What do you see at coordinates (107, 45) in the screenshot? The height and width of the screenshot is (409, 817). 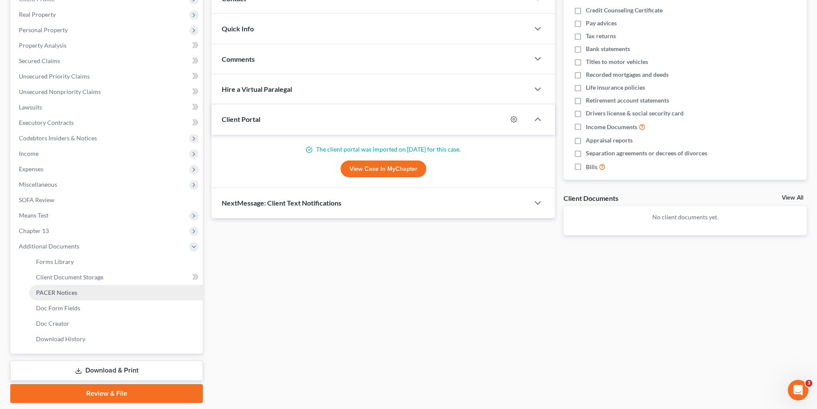 I see `a: Property Analysis` at bounding box center [107, 45].